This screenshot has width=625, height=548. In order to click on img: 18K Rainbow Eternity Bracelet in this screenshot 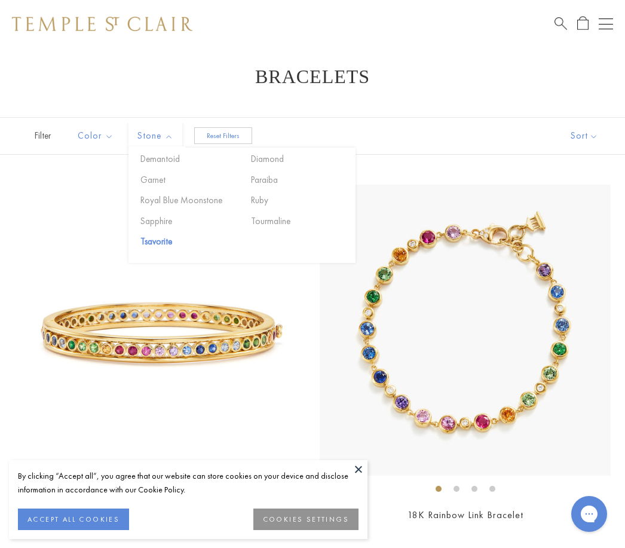, I will do `click(159, 330)`.